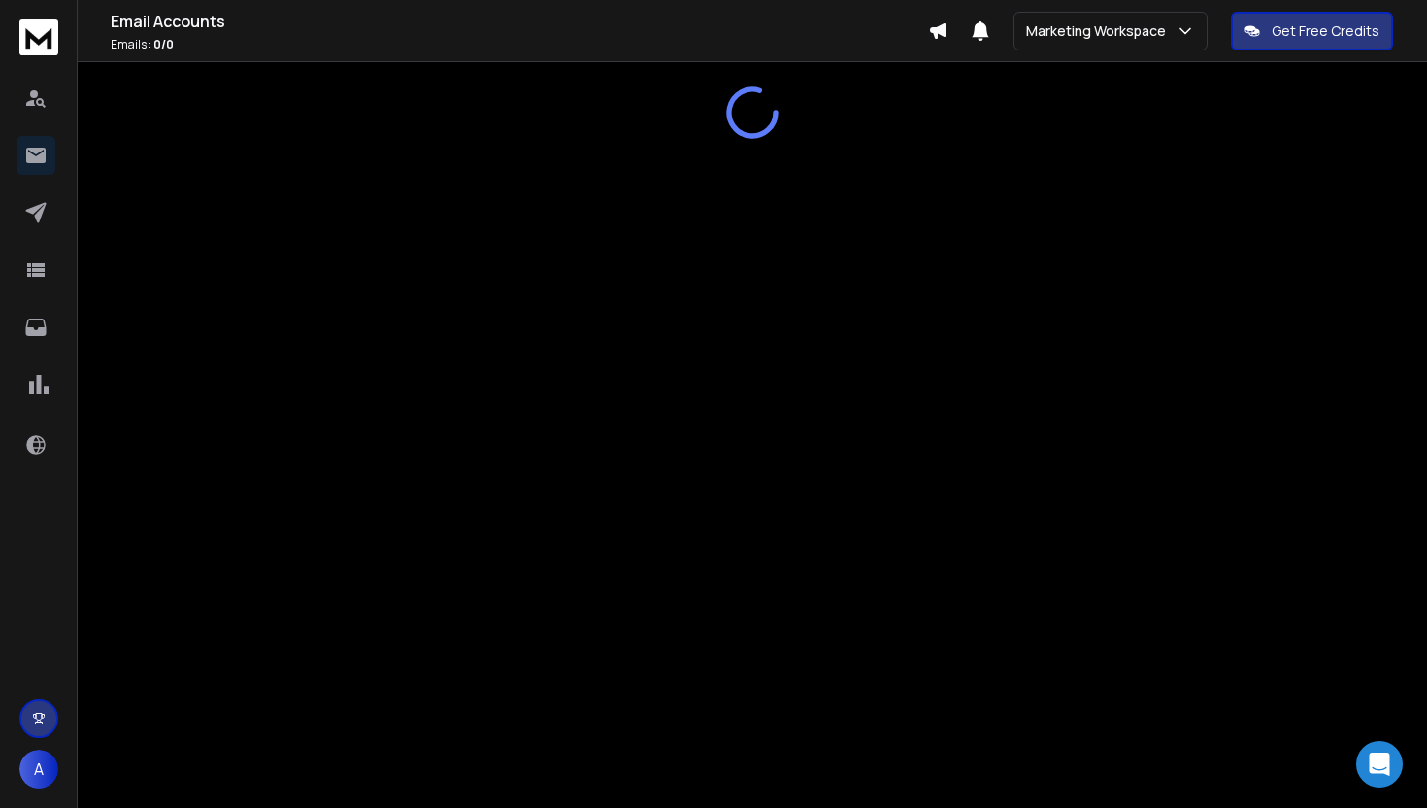 This screenshot has height=808, width=1427. I want to click on p: Get Free Credits, so click(1325, 31).